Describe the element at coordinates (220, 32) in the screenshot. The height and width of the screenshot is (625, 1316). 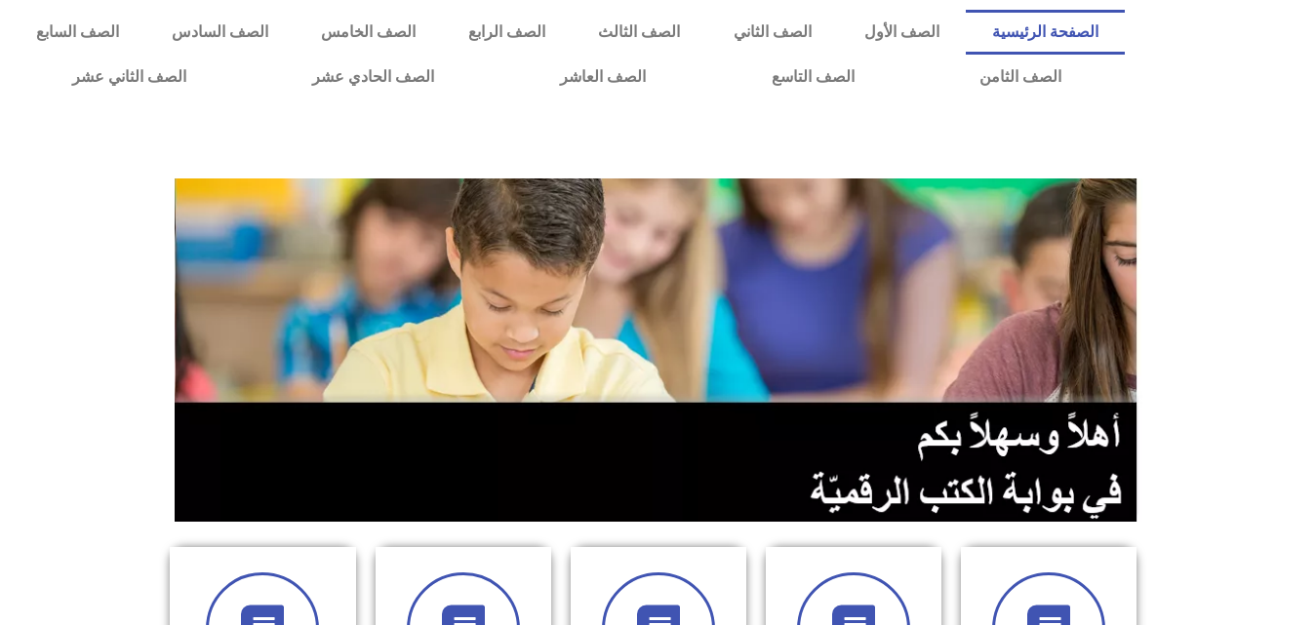
I see `a: الصف السادس` at that location.